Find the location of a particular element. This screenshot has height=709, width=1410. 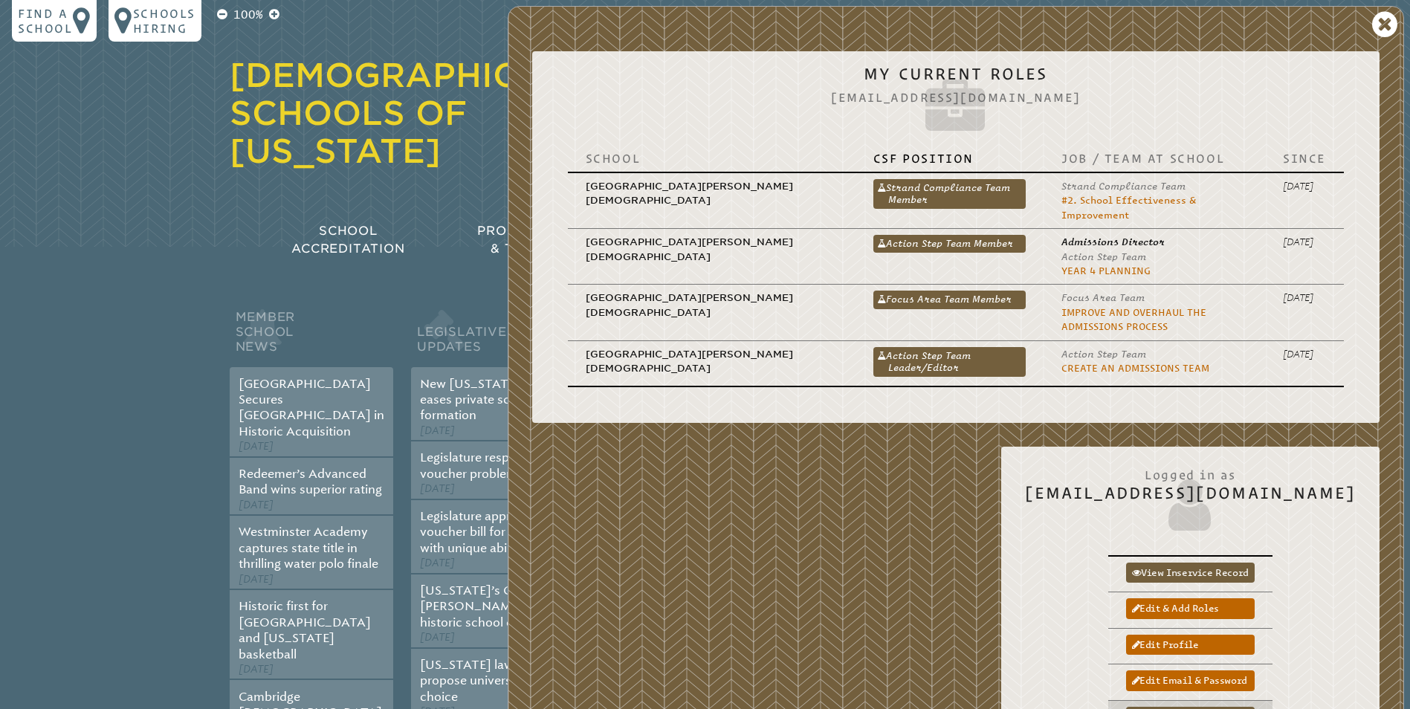

h2: Member School News is located at coordinates (311, 337).